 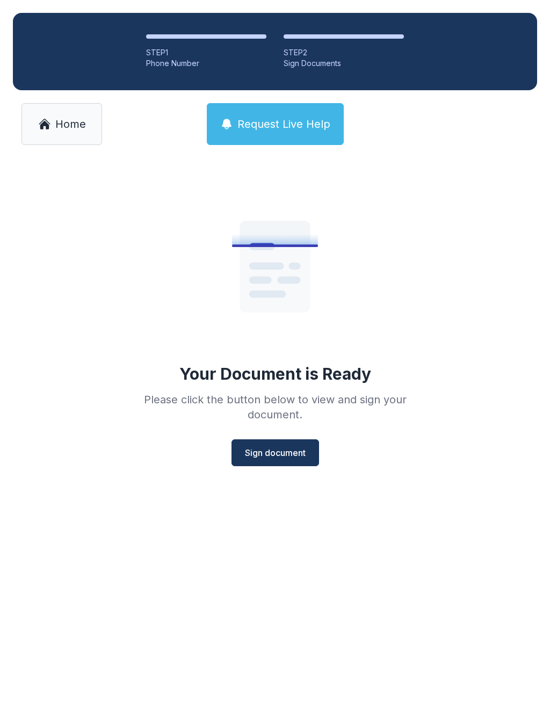 I want to click on div: STEP 1, so click(x=206, y=53).